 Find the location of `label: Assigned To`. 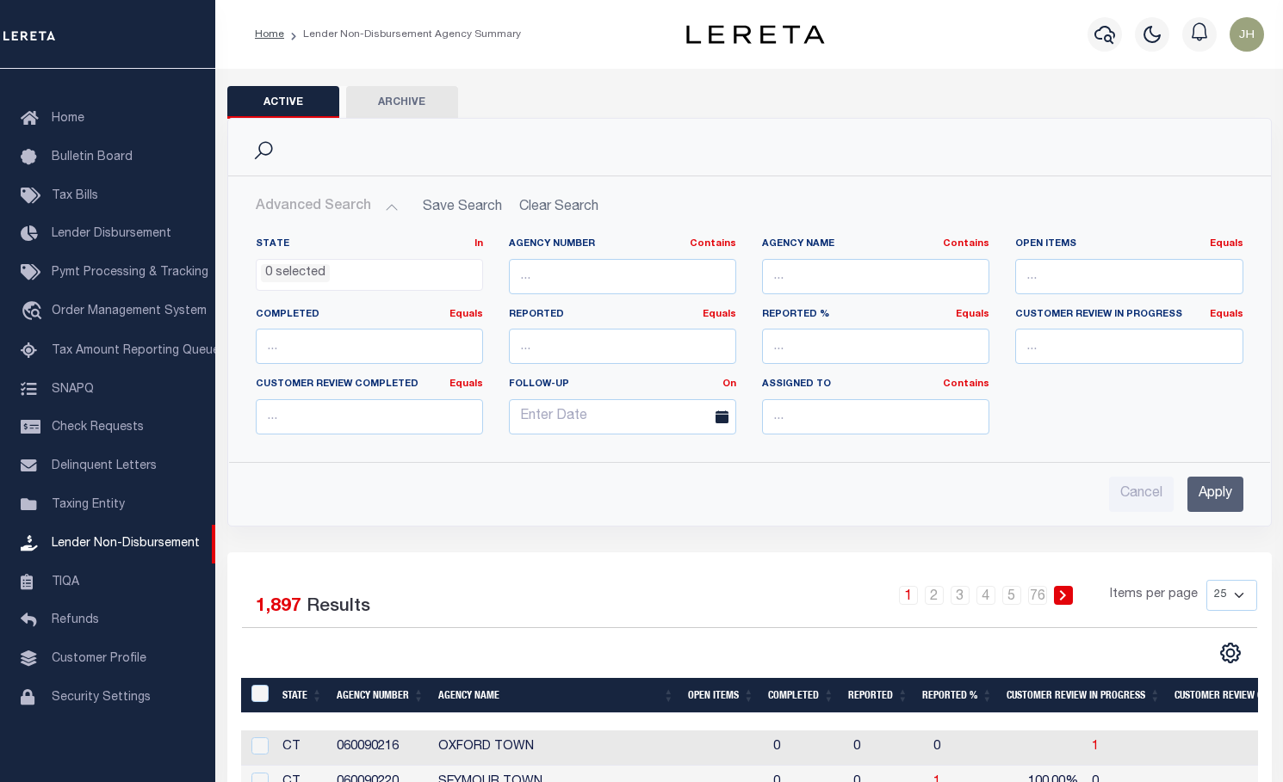

label: Assigned To is located at coordinates (875, 385).